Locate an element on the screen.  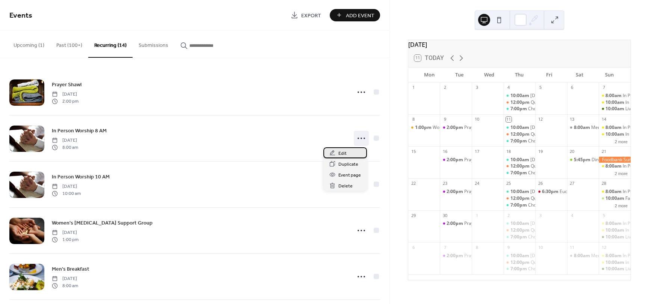
div: 28 is located at coordinates (603, 184).